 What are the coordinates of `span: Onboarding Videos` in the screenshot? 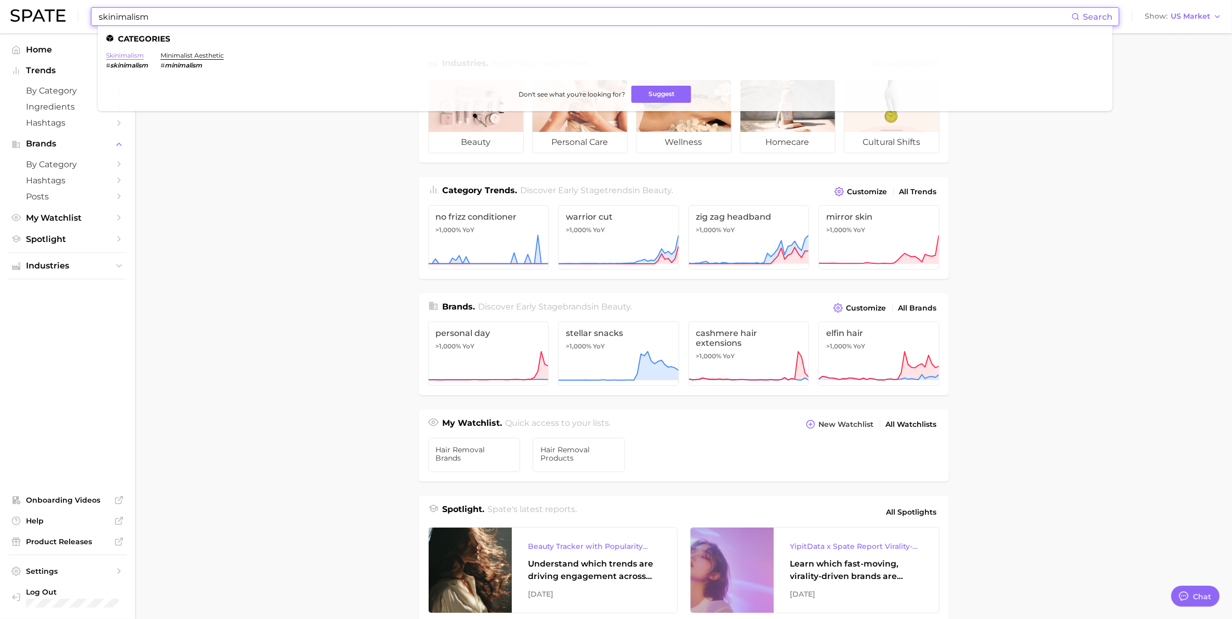 It's located at (68, 500).